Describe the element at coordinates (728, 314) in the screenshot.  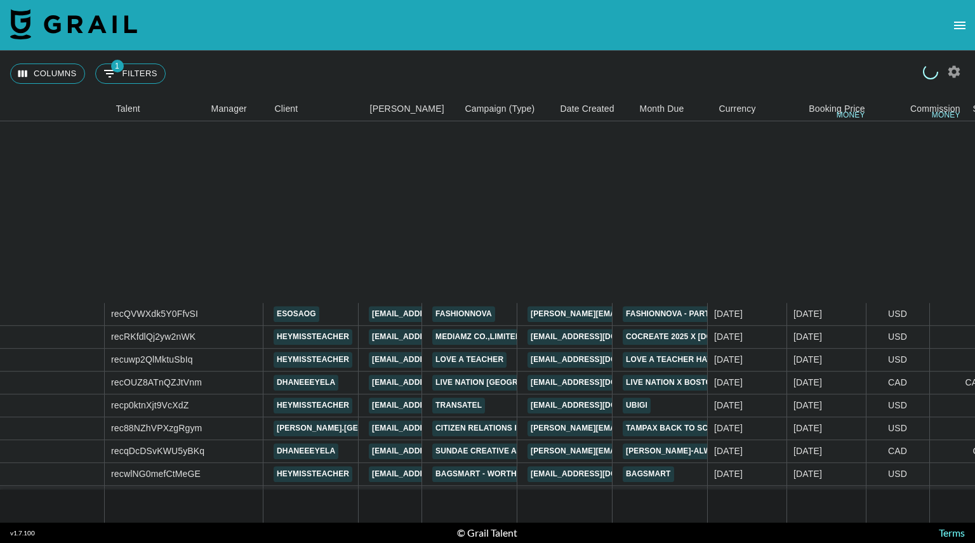
I see `div: 19/07/2025` at that location.